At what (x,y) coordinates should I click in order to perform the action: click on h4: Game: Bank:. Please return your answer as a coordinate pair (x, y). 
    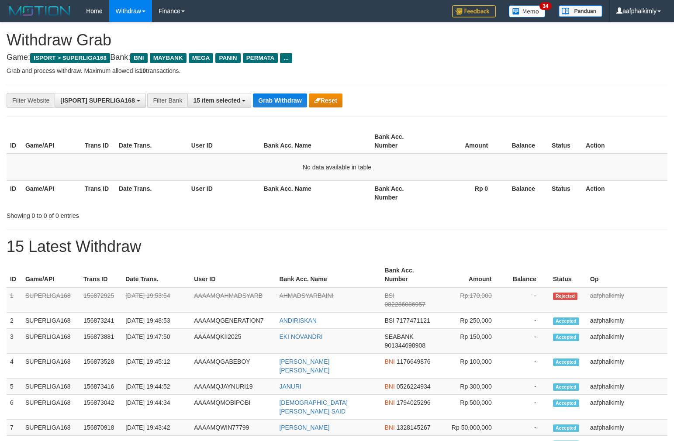
    Looking at the image, I should click on (337, 58).